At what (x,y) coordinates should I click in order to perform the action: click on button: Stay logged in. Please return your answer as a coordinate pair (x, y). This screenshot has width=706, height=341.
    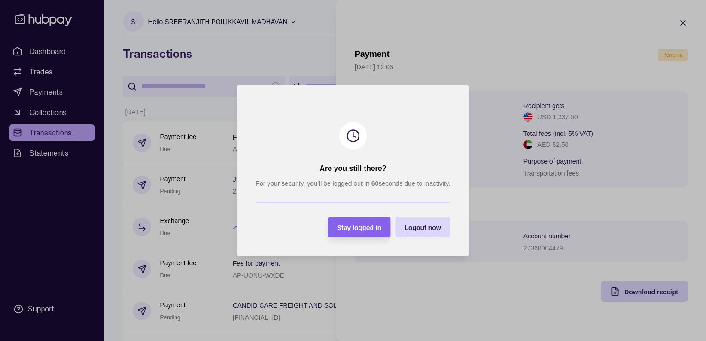
    Looking at the image, I should click on (359, 227).